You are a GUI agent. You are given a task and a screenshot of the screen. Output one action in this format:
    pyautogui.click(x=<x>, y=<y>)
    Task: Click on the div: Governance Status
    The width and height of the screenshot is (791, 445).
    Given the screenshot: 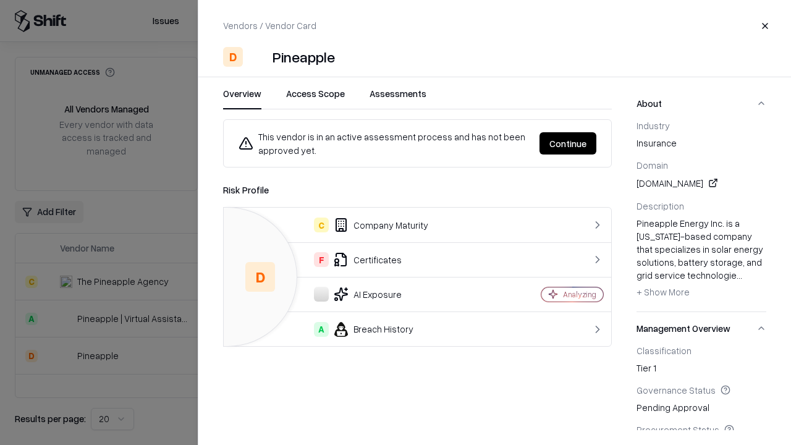 What is the action you would take?
    pyautogui.click(x=701, y=390)
    